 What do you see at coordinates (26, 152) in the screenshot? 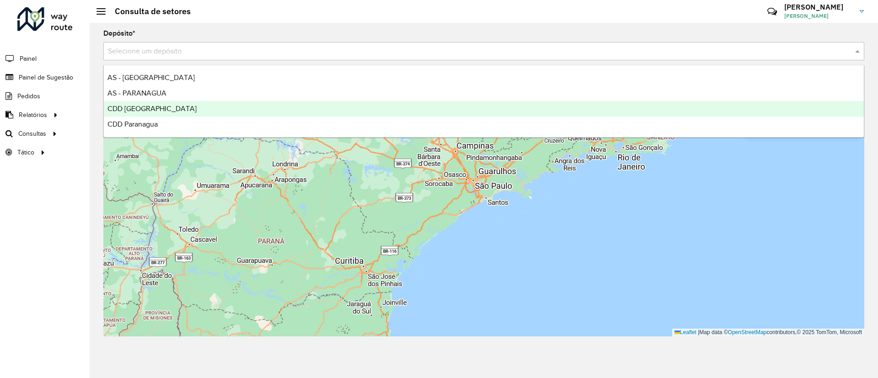
I see `span: Tático` at bounding box center [26, 152].